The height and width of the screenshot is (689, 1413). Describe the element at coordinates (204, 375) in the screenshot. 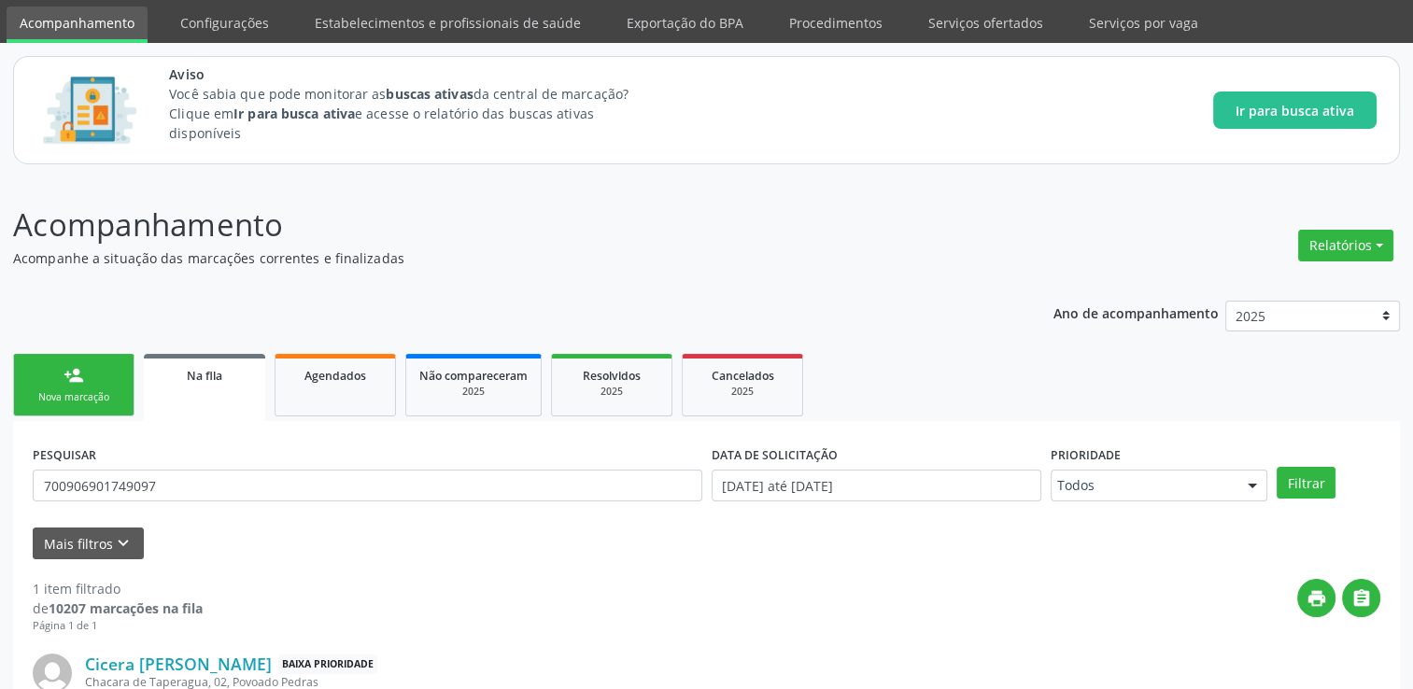

I see `span: Na fila` at that location.